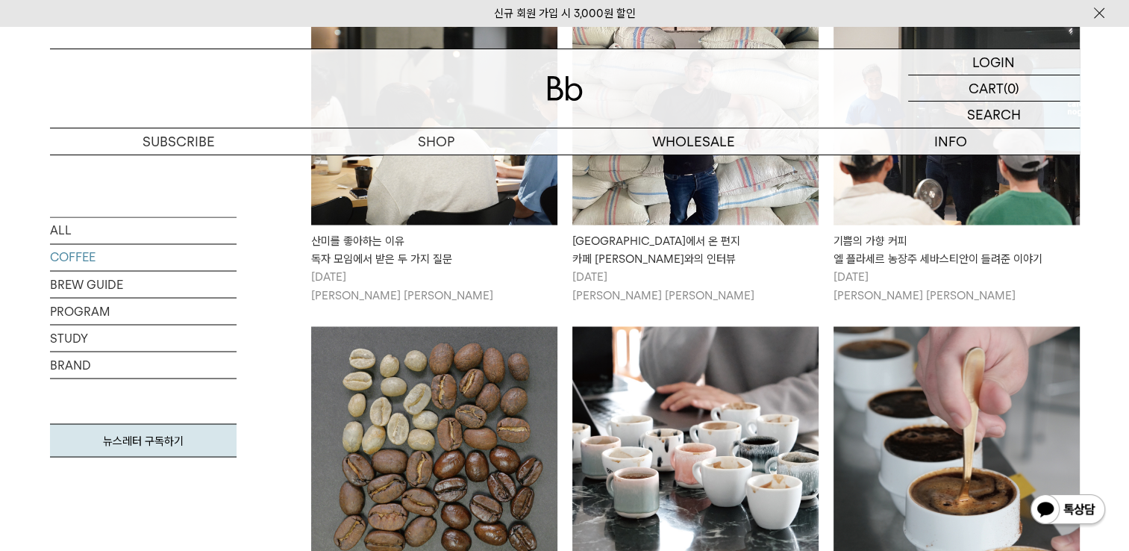 This screenshot has width=1129, height=551. What do you see at coordinates (986, 88) in the screenshot?
I see `p: CART` at bounding box center [986, 88].